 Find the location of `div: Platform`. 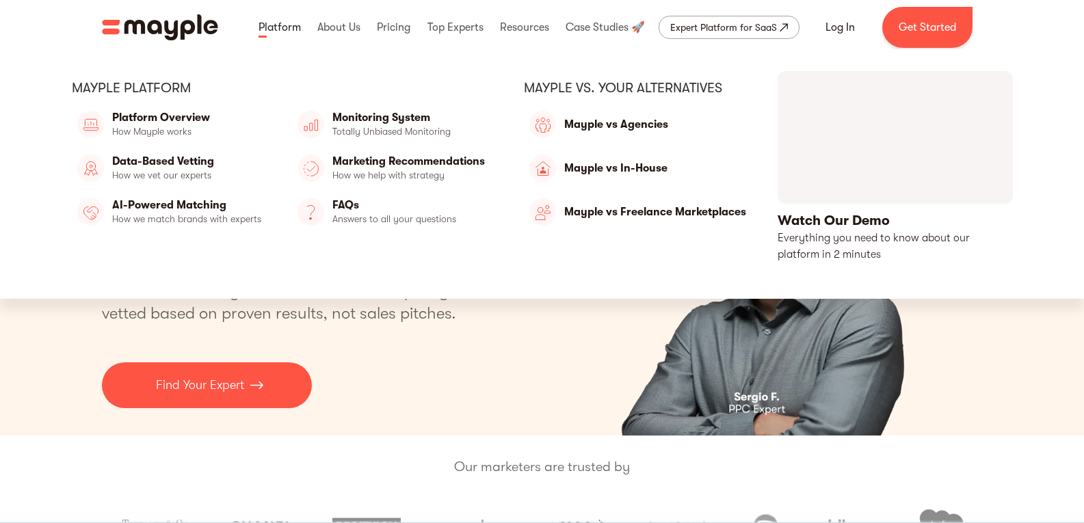

div: Platform is located at coordinates (280, 27).